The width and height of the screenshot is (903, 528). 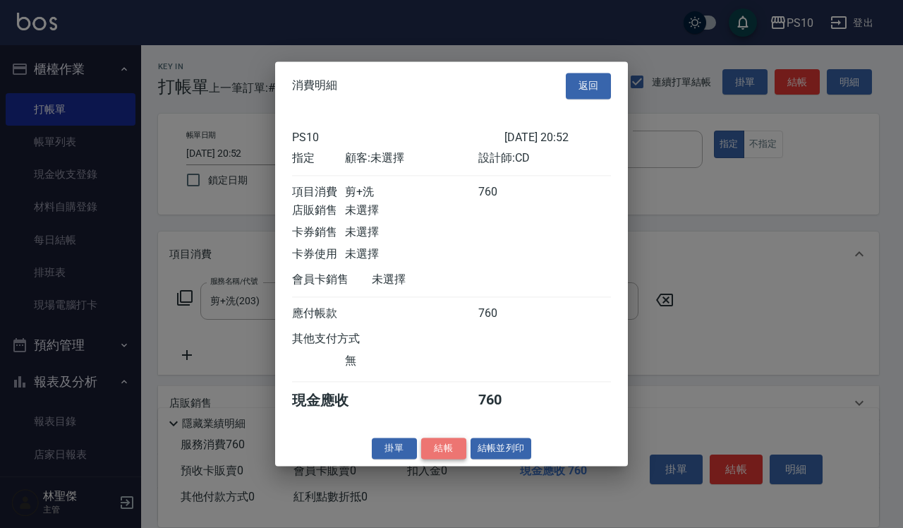 I want to click on div: 指定, so click(x=318, y=158).